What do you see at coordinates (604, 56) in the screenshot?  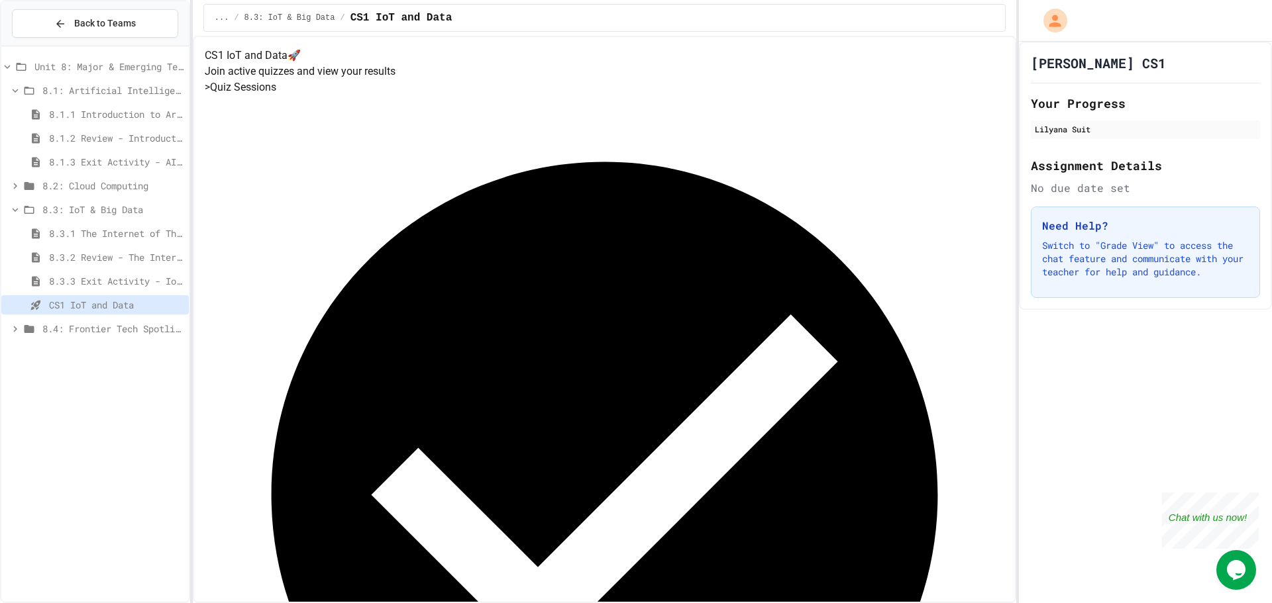 I see `h4: CS1 IoT and Data 🚀` at bounding box center [604, 56].